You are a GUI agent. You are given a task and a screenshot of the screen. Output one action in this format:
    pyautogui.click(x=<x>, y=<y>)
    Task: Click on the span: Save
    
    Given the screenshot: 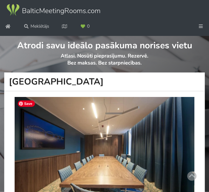 What is the action you would take?
    pyautogui.click(x=26, y=103)
    